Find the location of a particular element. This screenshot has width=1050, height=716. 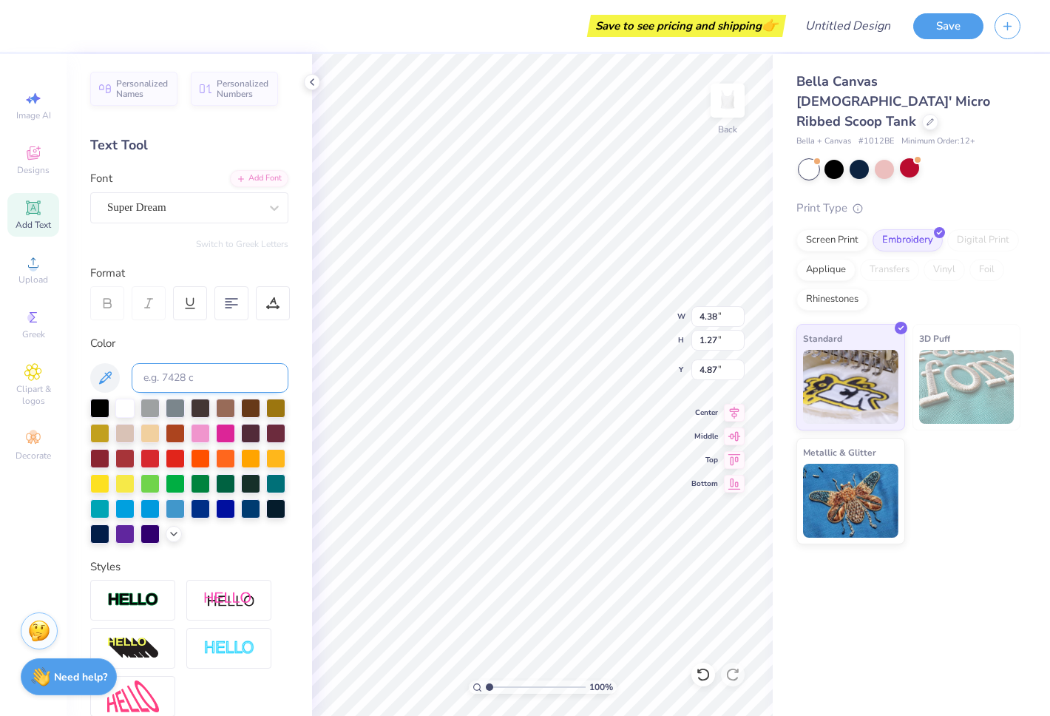

span: Metallic & Glitter is located at coordinates (840, 452).